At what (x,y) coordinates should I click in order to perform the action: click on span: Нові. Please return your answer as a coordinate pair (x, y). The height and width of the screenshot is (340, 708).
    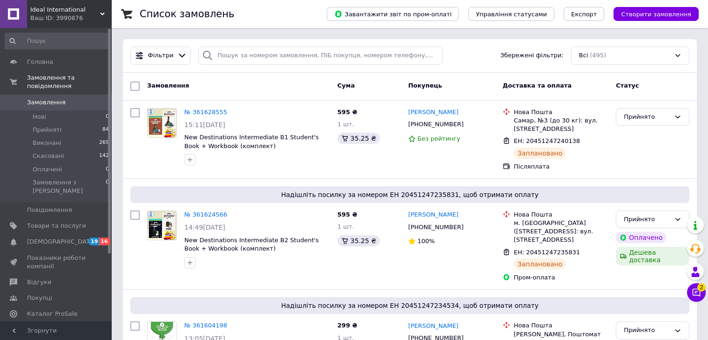
    Looking at the image, I should click on (39, 117).